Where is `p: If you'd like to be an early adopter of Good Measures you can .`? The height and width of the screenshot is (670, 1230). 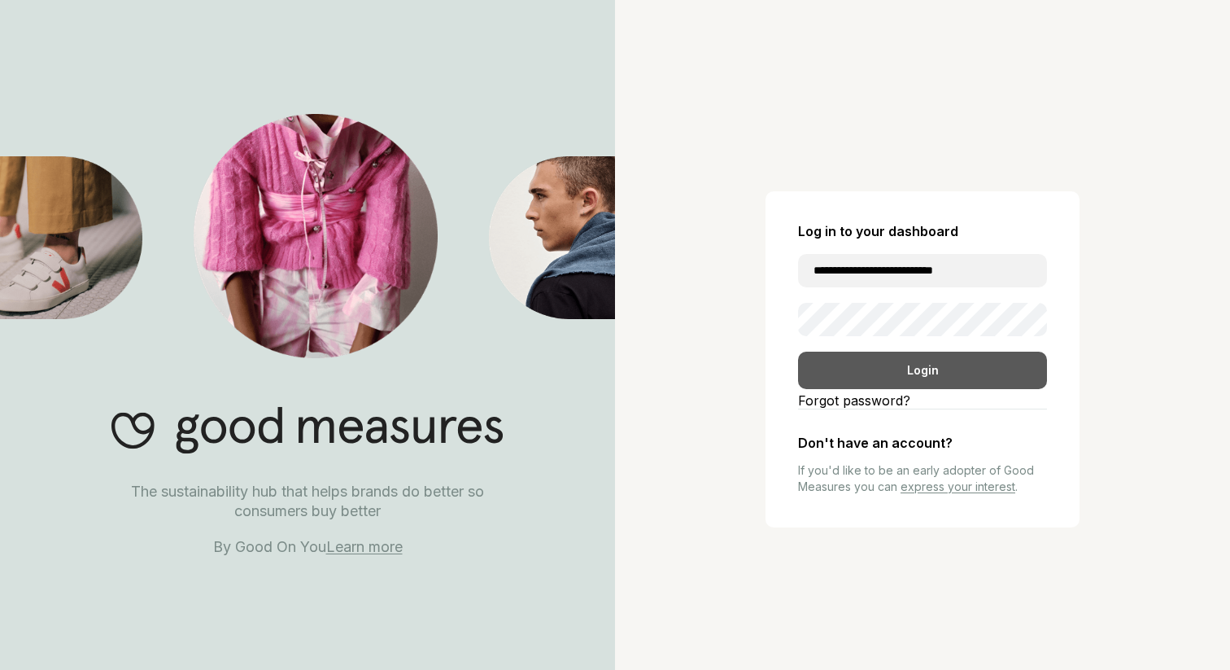 p: If you'd like to be an early adopter of Good Measures you can . is located at coordinates (923, 478).